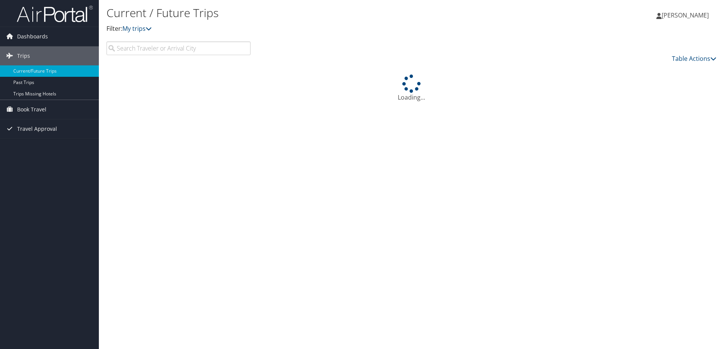  I want to click on img: airportal-logo.png, so click(55, 14).